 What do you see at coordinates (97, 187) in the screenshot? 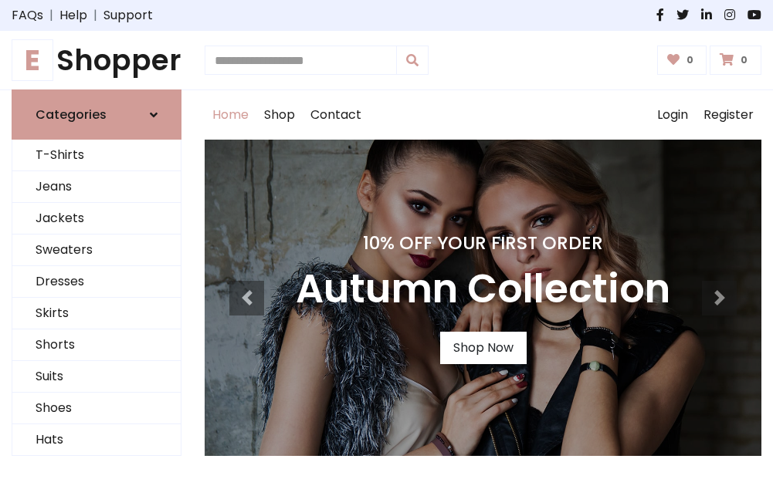
I see `a: Jeans` at bounding box center [97, 187].